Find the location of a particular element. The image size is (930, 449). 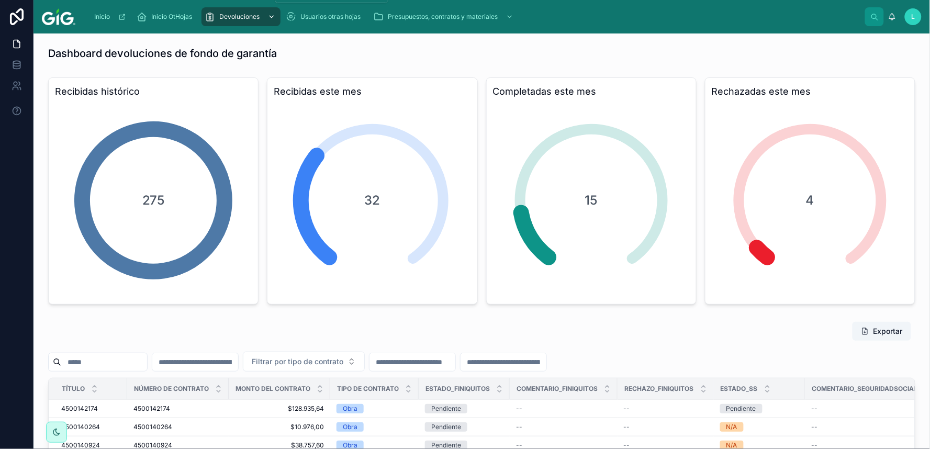

span: Inicio OtHojas is located at coordinates (172, 17).